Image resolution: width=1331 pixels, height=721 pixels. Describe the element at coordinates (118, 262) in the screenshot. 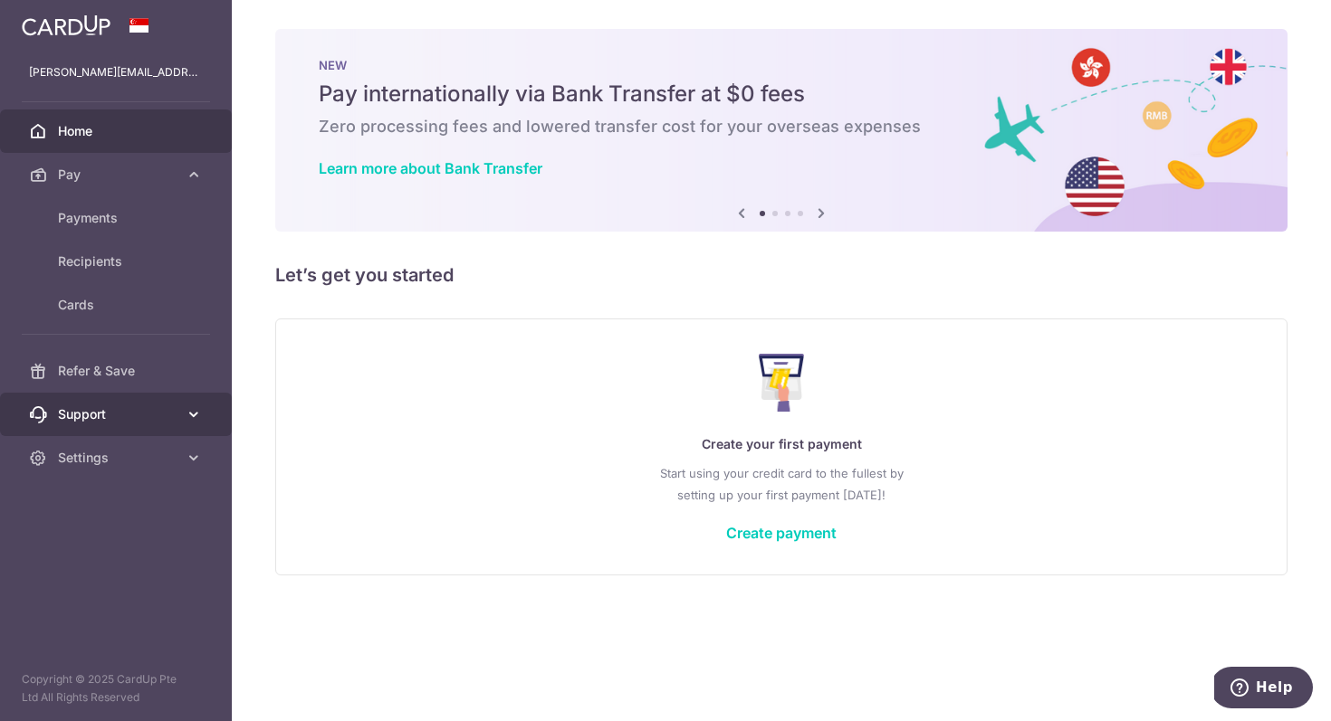

I see `span: Recipients` at that location.